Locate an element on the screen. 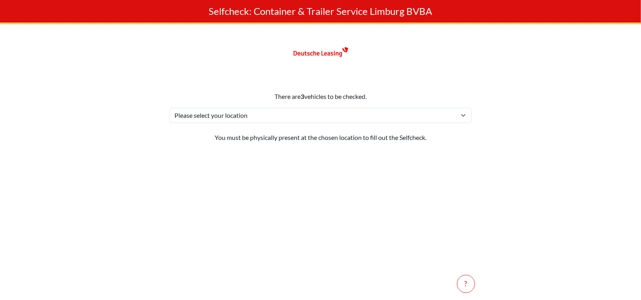  h1: Selfcheck: Container & Trailer Service Limburg BVBA is located at coordinates (321, 11).